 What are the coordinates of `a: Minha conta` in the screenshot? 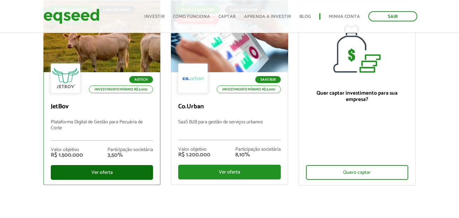 It's located at (344, 16).